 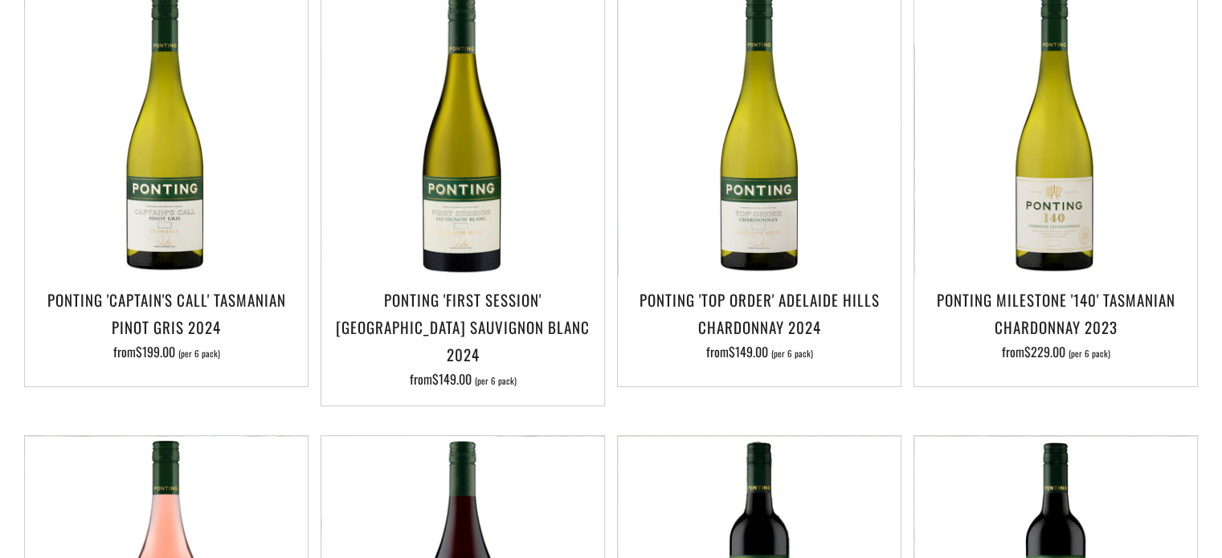 I want to click on h3: Ponting Milestone '140' Tasmanian Chardonnay 2023, so click(x=1056, y=313).